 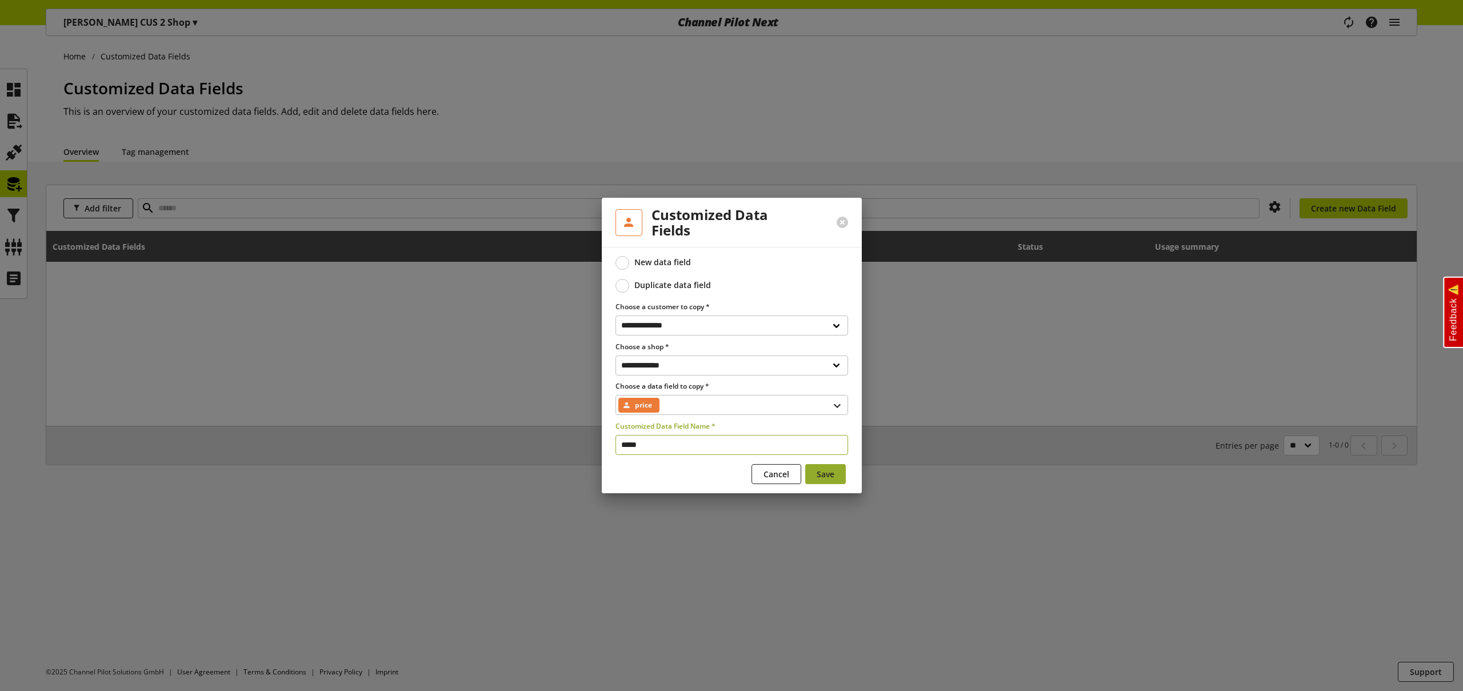 What do you see at coordinates (644, 405) in the screenshot?
I see `span: price` at bounding box center [644, 405].